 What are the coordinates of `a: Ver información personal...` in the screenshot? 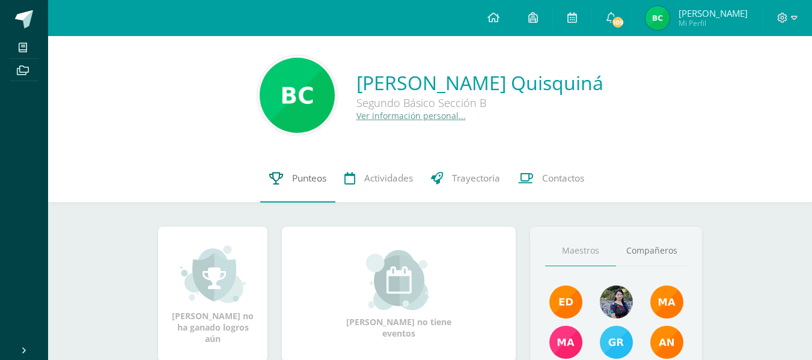 It's located at (411, 115).